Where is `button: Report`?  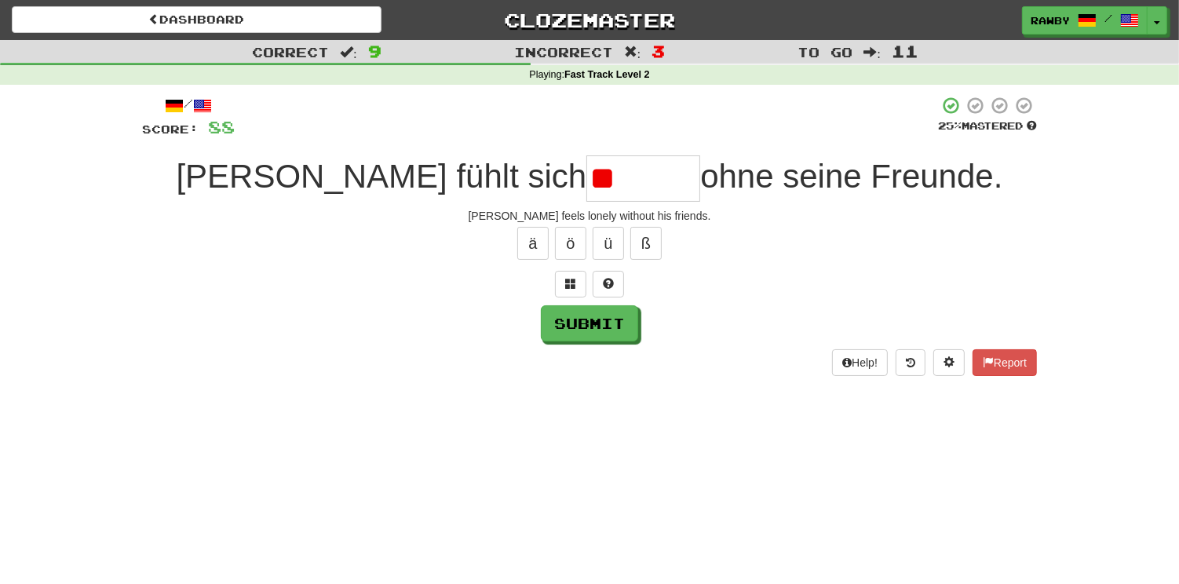
button: Report is located at coordinates (1005, 363).